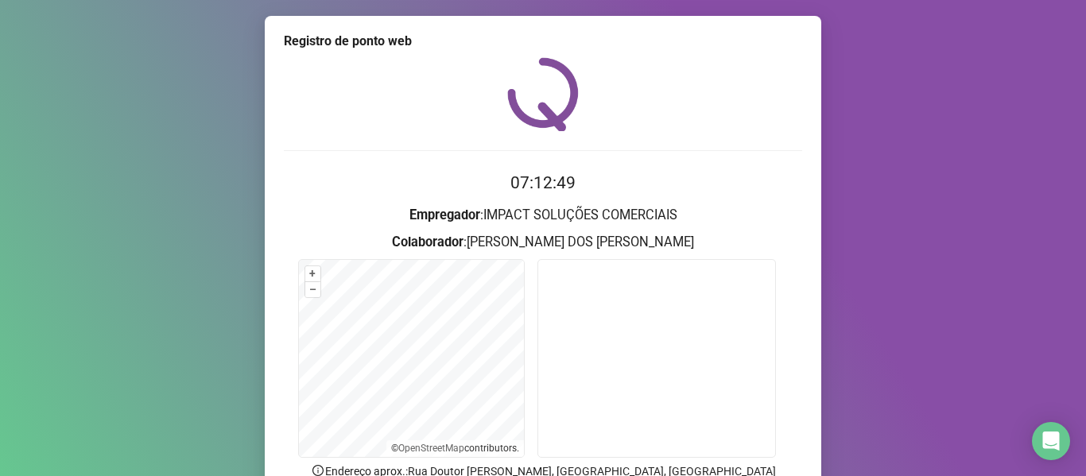 The width and height of the screenshot is (1086, 476). What do you see at coordinates (444, 215) in the screenshot?
I see `strong: Empregador` at bounding box center [444, 215].